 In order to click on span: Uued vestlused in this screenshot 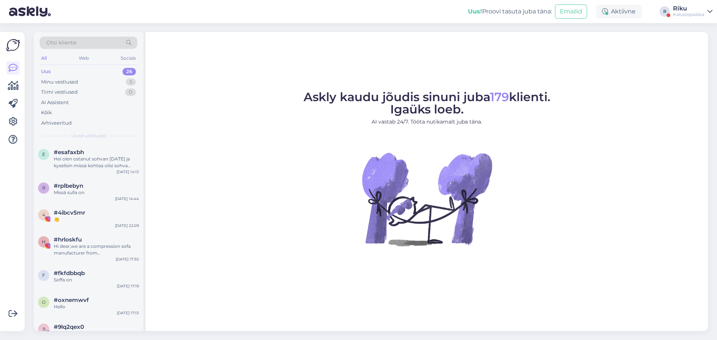, I will do `click(89, 136)`.